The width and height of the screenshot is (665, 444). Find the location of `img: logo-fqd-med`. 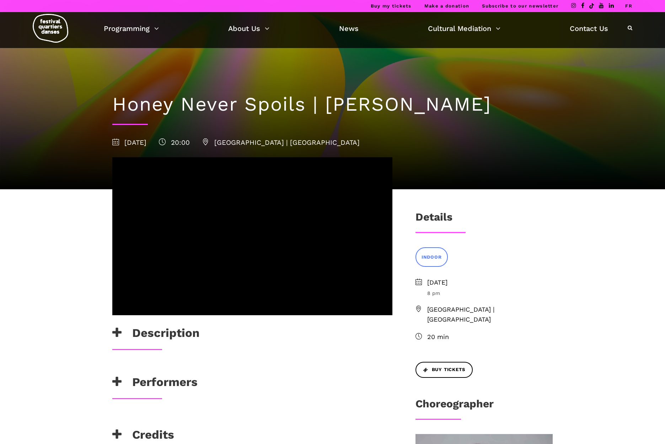

img: logo-fqd-med is located at coordinates (50, 28).